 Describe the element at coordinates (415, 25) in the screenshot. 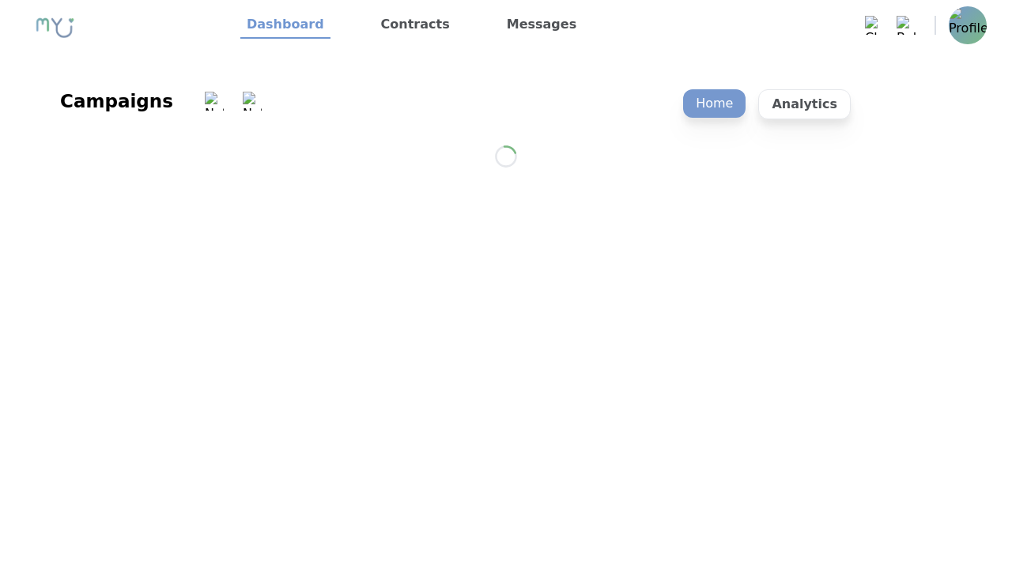

I see `a: Contracts` at that location.